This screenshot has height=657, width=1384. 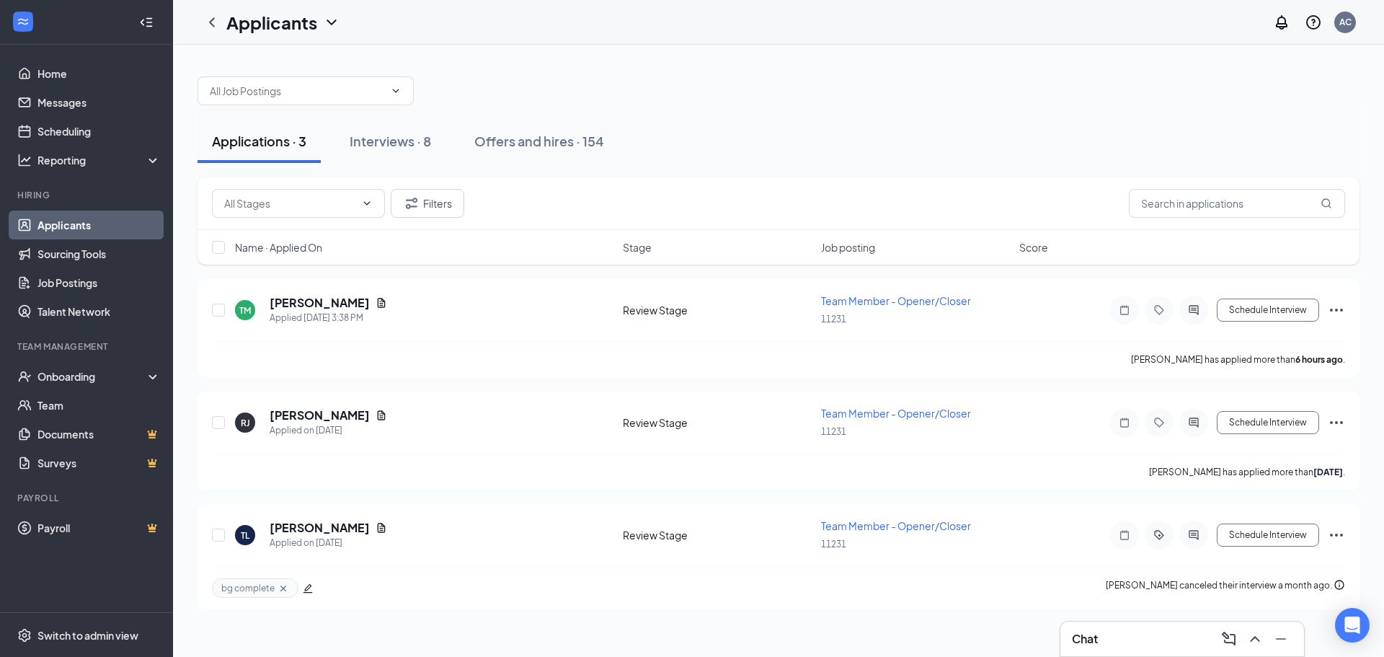 I want to click on div: Hiring, so click(x=87, y=195).